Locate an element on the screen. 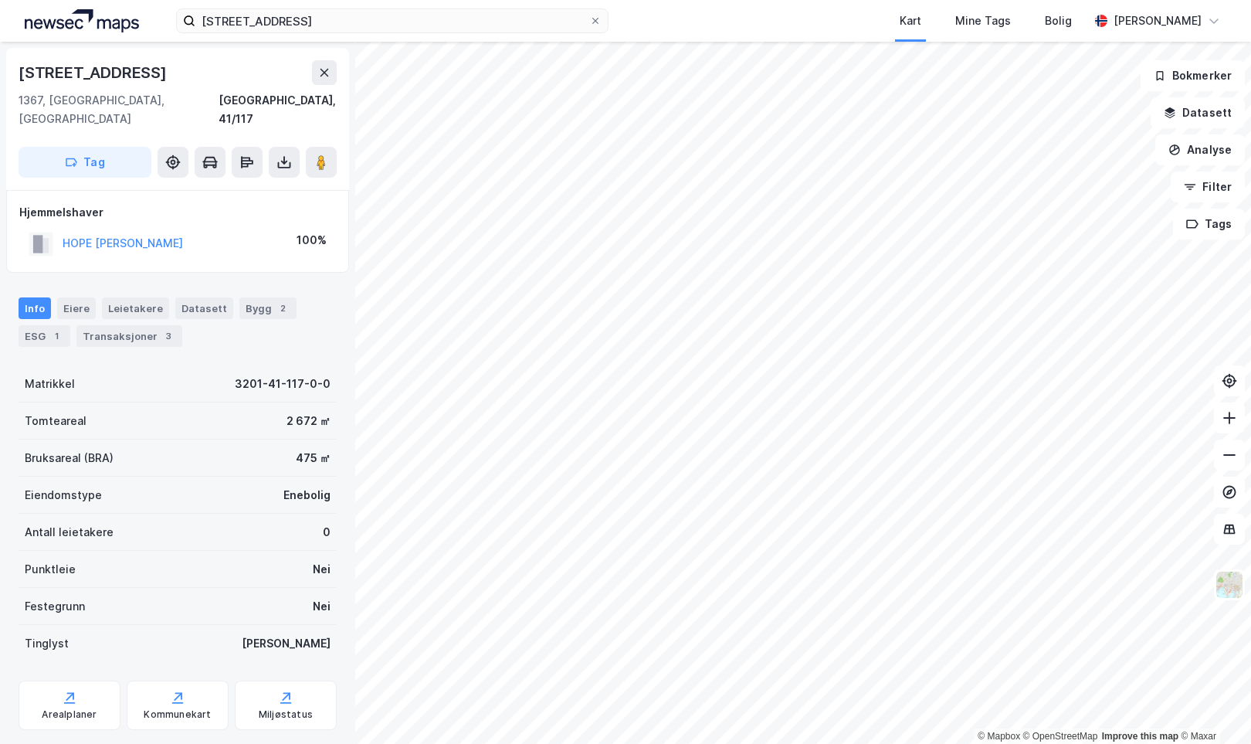 Image resolution: width=1251 pixels, height=744 pixels. div: 2 672 ㎡ is located at coordinates (308, 421).